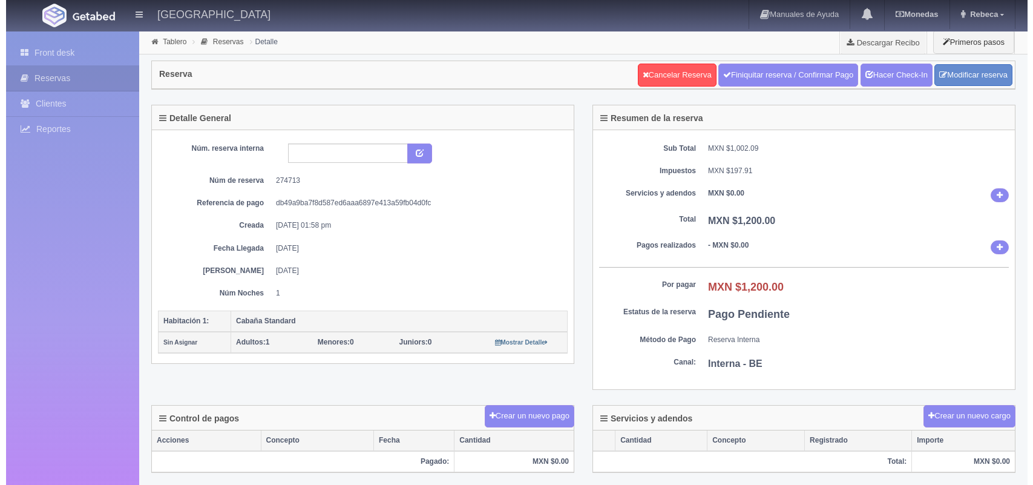 The height and width of the screenshot is (485, 1033). Describe the element at coordinates (976, 14) in the screenshot. I see `span: Rebeca` at that location.